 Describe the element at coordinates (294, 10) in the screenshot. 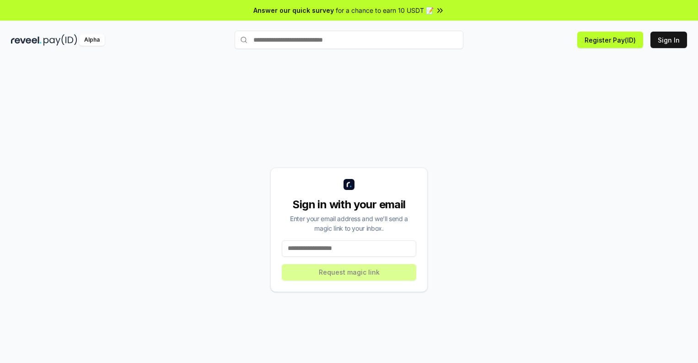

I see `span: Answer our quick survey` at that location.